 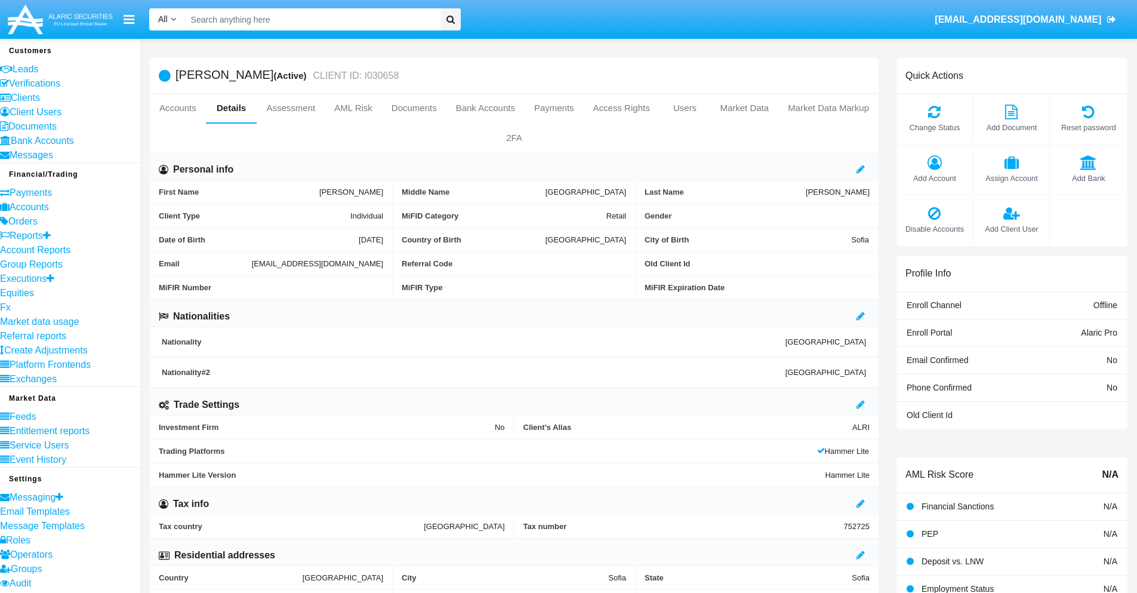 What do you see at coordinates (25, 97) in the screenshot?
I see `span: Clients` at bounding box center [25, 97].